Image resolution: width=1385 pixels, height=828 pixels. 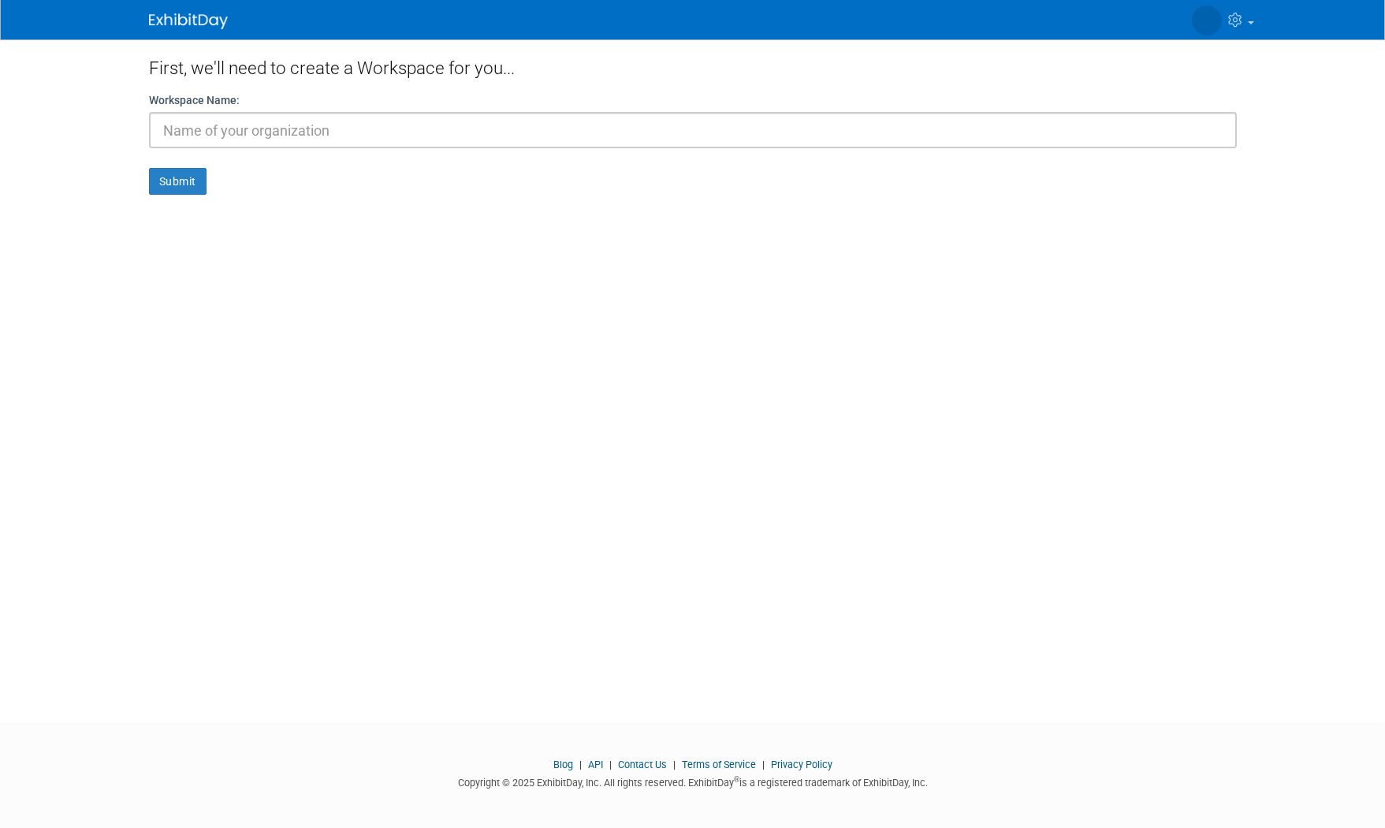 I want to click on a: Privacy Policy, so click(x=802, y=764).